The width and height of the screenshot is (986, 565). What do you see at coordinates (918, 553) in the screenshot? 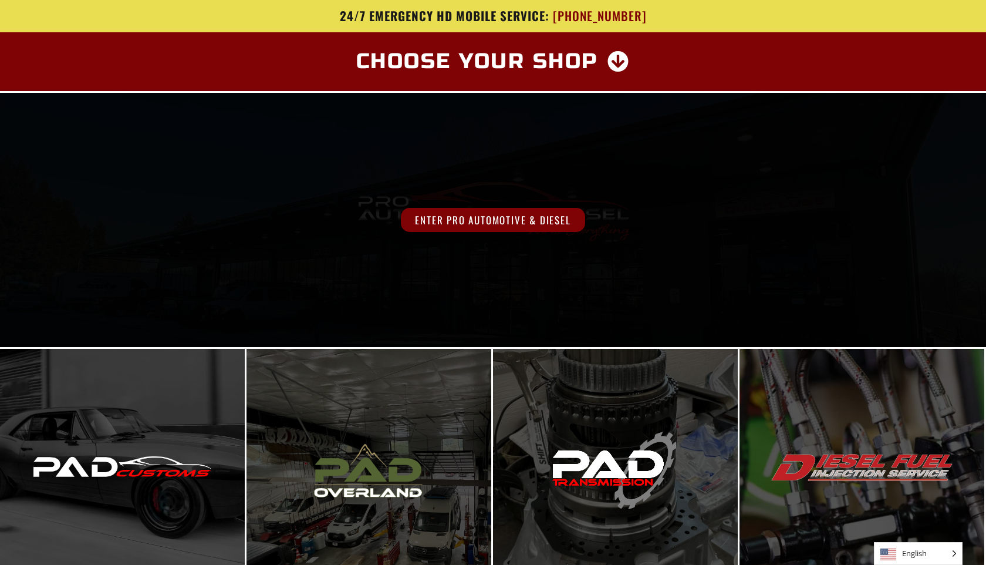
I see `span: English` at bounding box center [918, 553].